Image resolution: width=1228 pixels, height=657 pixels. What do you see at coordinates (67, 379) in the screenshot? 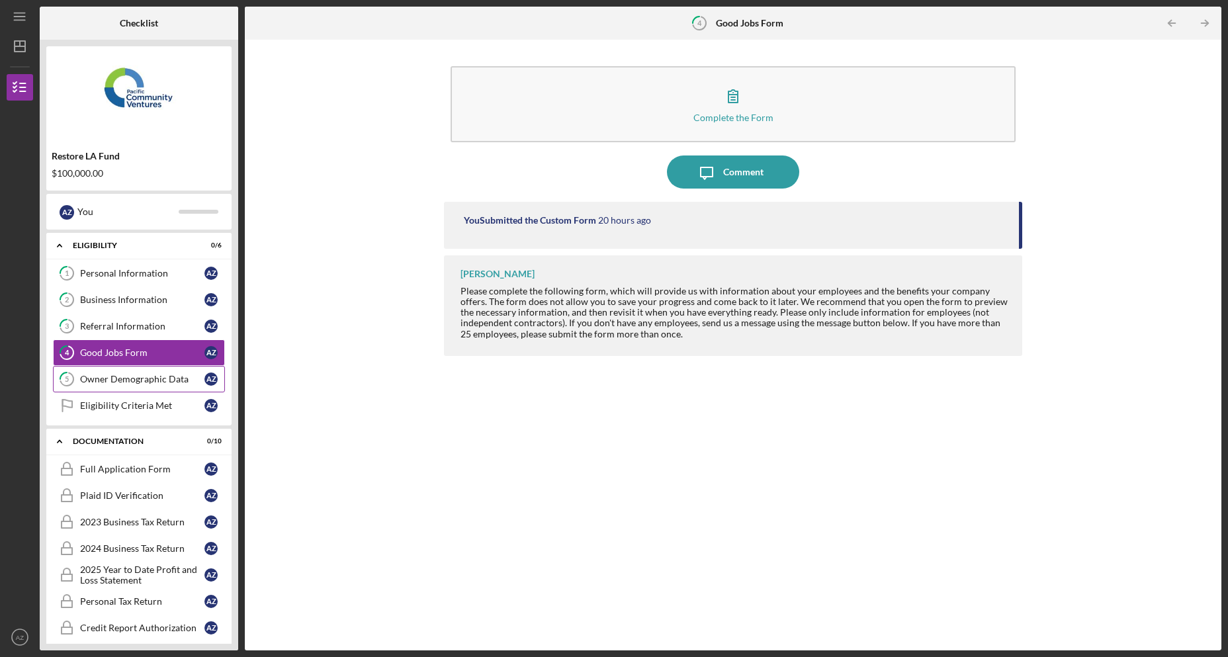
I see `tspan: 5` at bounding box center [67, 379].